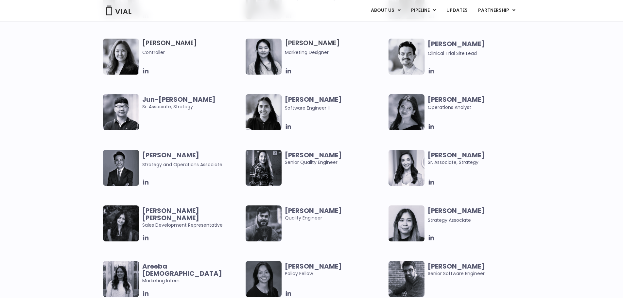 This screenshot has width=623, height=298. I want to click on span: Software Engineer II, so click(307, 108).